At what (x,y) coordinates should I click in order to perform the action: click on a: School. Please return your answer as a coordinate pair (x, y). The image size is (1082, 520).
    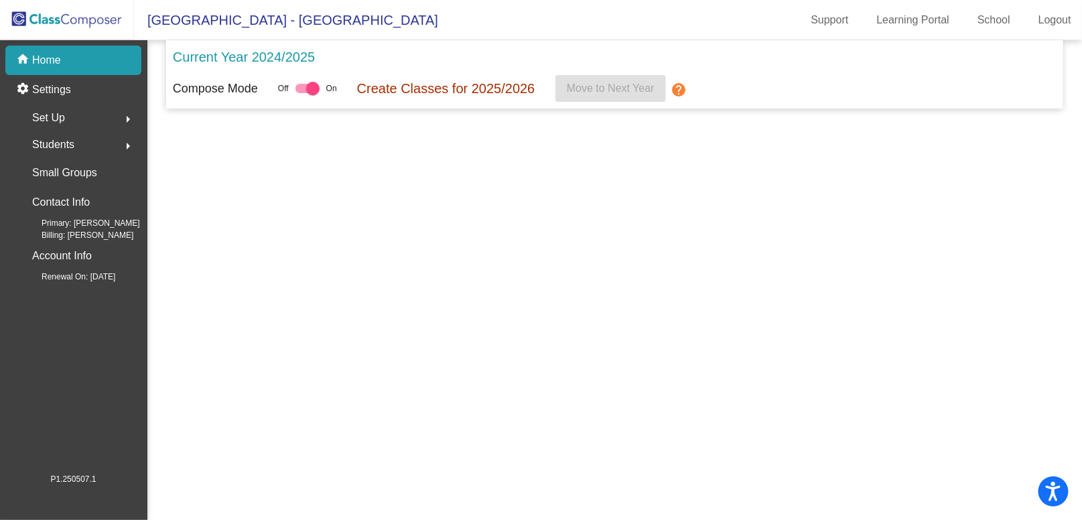
    Looking at the image, I should click on (994, 20).